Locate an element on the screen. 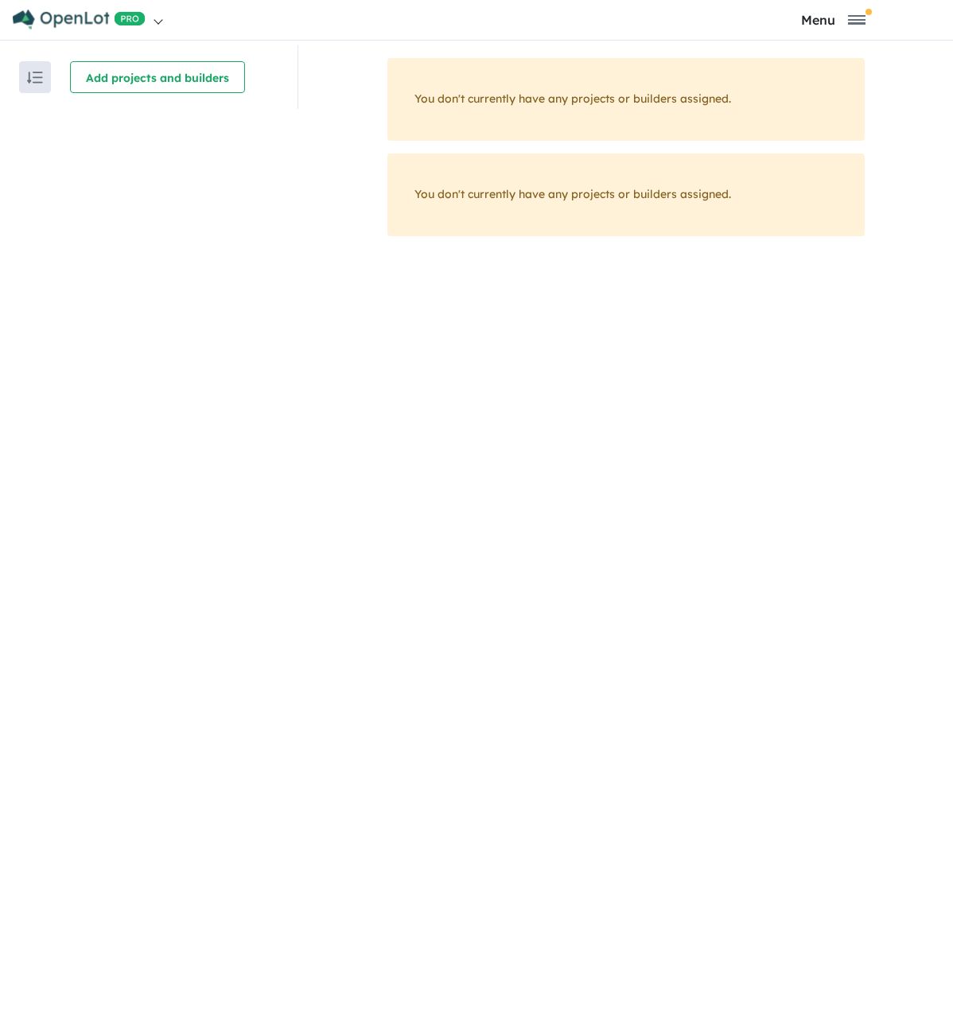 Image resolution: width=953 pixels, height=1010 pixels. img: sort.svg is located at coordinates (35, 77).